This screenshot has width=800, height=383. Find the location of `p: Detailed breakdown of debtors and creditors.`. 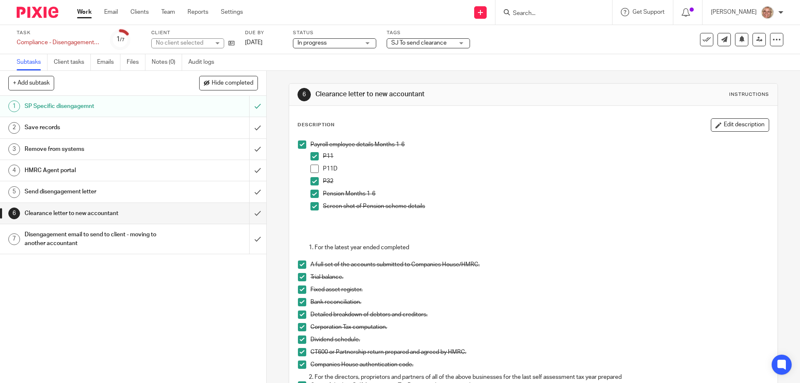

p: Detailed breakdown of debtors and creditors. is located at coordinates (539, 315).